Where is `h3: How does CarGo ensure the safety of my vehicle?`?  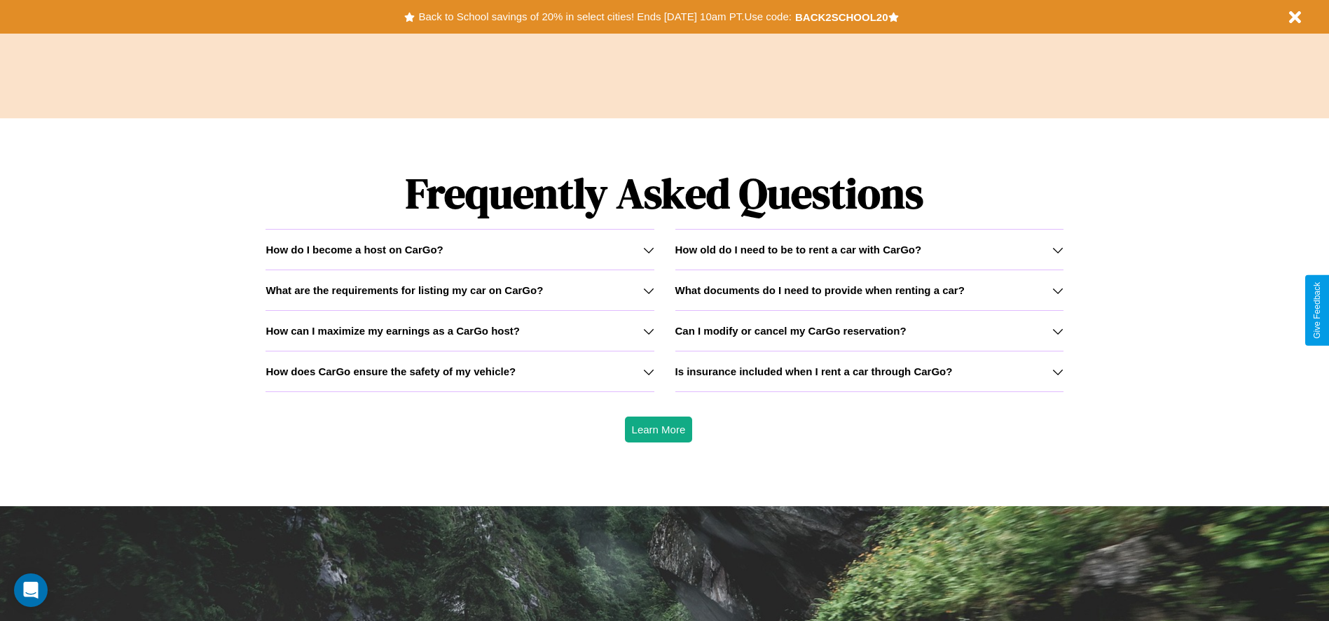
h3: How does CarGo ensure the safety of my vehicle? is located at coordinates (390, 371).